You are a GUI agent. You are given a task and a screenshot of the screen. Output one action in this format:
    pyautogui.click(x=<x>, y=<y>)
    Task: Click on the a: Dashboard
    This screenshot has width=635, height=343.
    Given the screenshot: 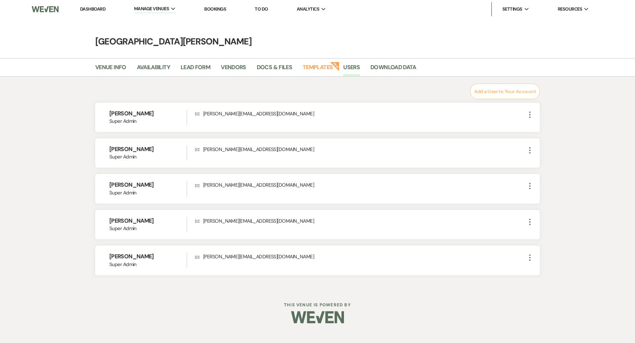 What is the action you would take?
    pyautogui.click(x=93, y=9)
    